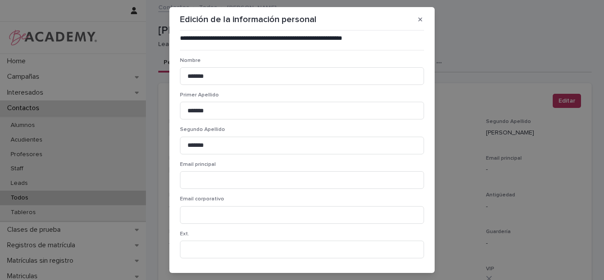  What do you see at coordinates (184, 234) in the screenshot?
I see `span: Ext.` at bounding box center [184, 234].